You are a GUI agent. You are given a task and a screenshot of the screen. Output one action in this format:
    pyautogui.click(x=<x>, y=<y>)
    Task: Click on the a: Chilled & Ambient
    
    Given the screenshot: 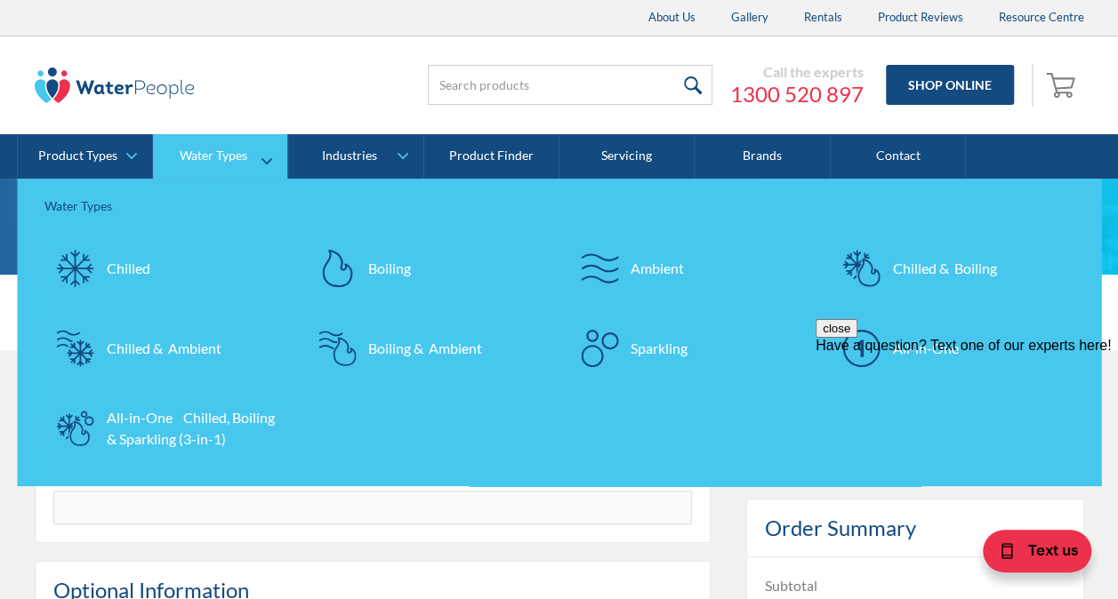 What is the action you would take?
    pyautogui.click(x=166, y=349)
    